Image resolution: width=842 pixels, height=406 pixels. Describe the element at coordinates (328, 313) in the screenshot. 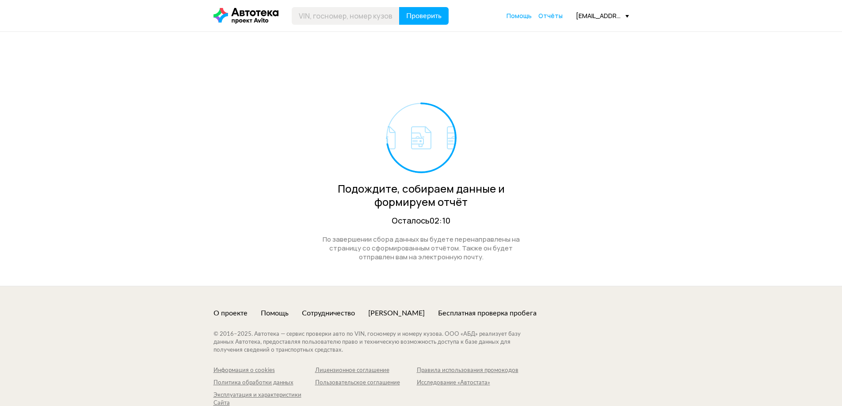

I see `a: Сотрудничество` at that location.